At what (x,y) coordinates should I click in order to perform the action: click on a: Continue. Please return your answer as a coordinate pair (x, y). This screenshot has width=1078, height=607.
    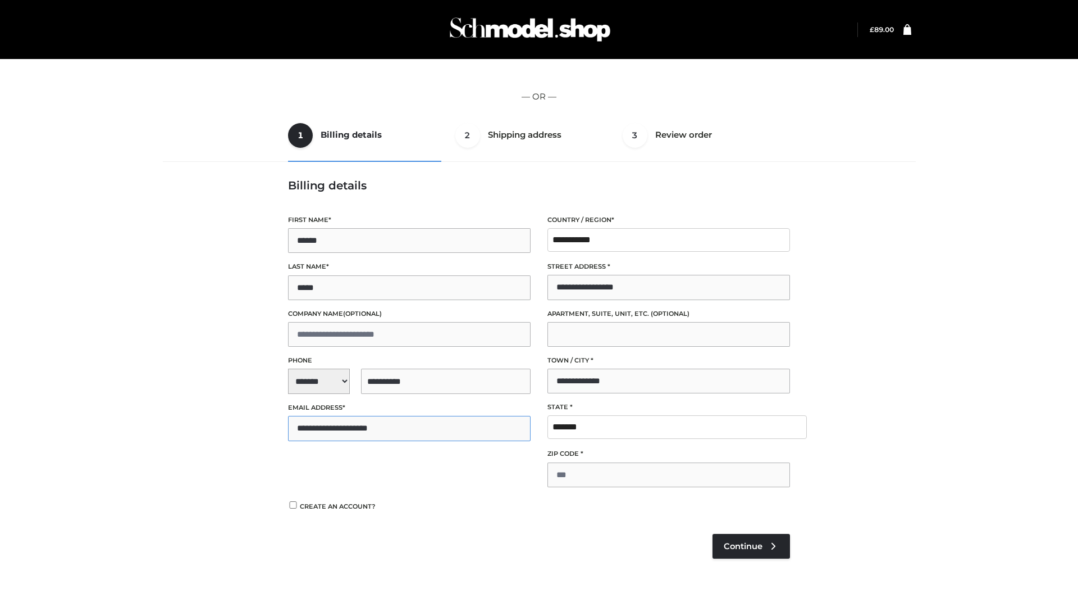
    Looking at the image, I should click on (752, 546).